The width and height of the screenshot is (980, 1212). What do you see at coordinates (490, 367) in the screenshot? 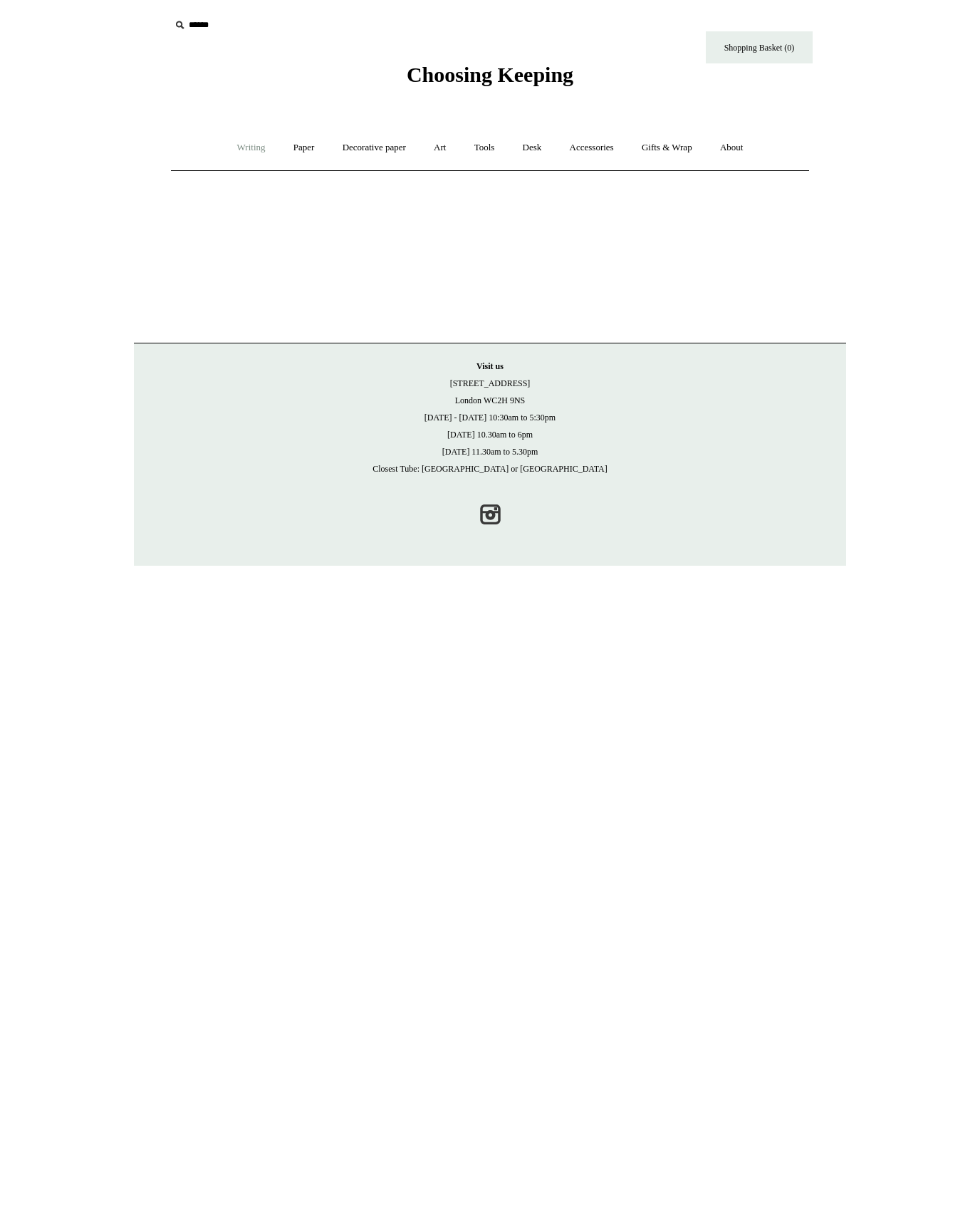
I see `strong: Visit us` at bounding box center [490, 367].